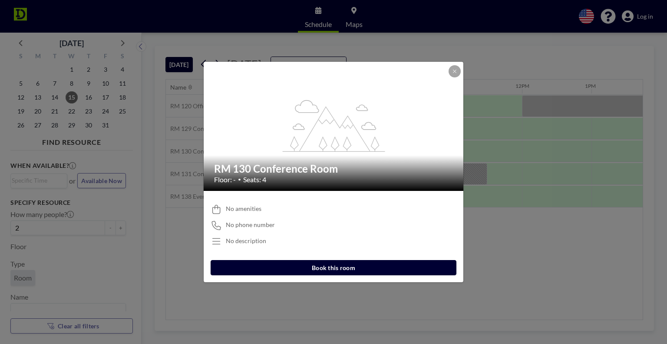  What do you see at coordinates (334, 267) in the screenshot?
I see `button: Book this room` at bounding box center [334, 267].